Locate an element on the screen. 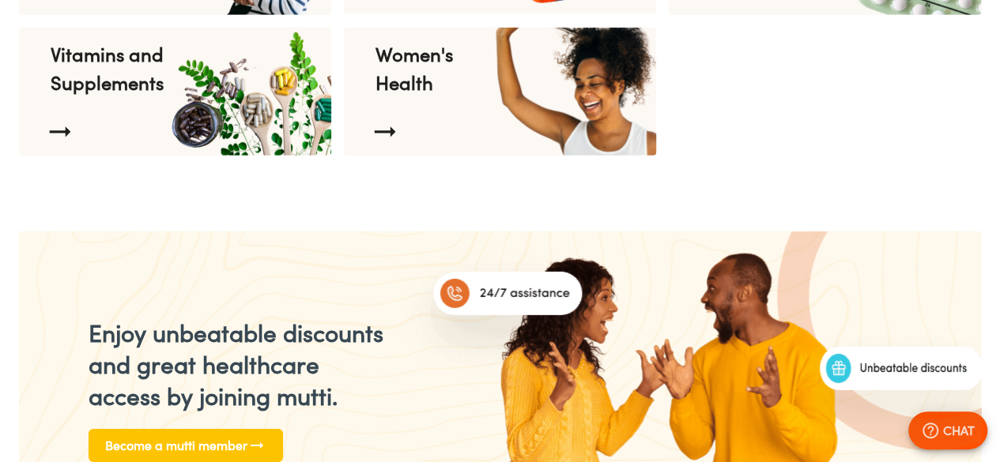 The width and height of the screenshot is (1000, 462). a: Women's HealthWomen's Health is located at coordinates (500, 92).